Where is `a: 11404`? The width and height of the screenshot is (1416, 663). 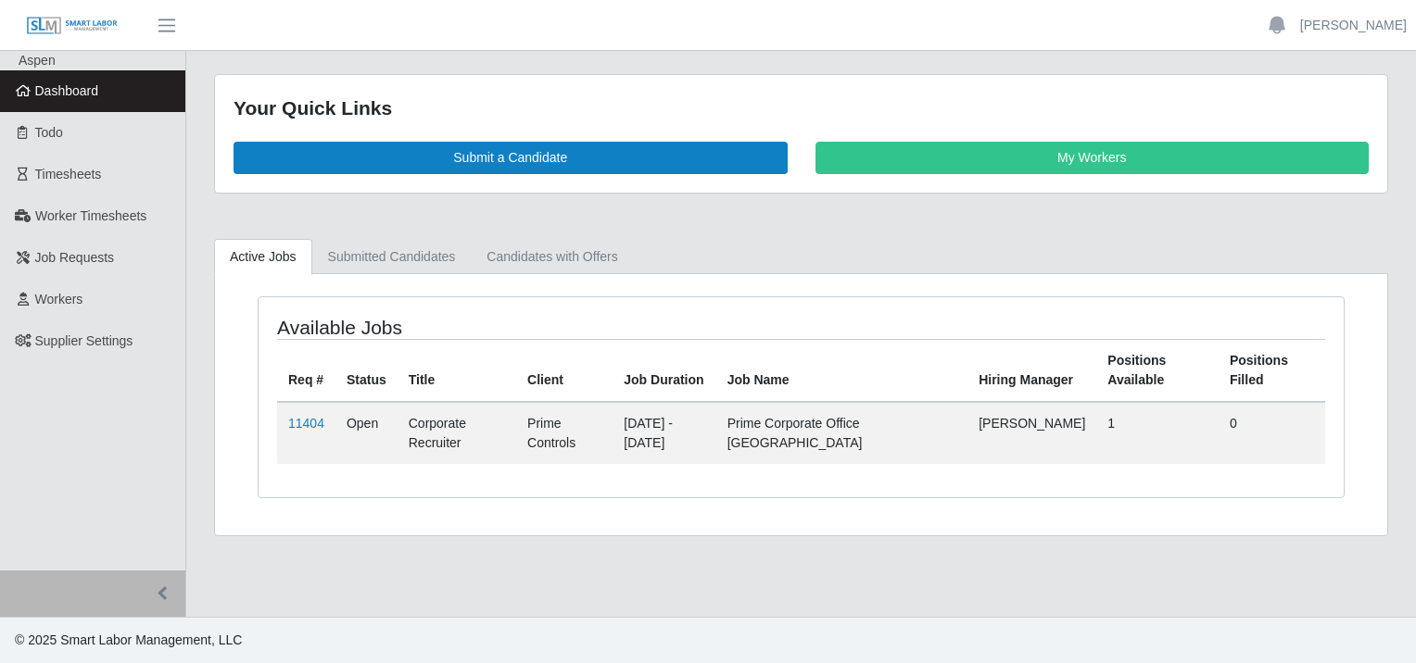
a: 11404 is located at coordinates (306, 423).